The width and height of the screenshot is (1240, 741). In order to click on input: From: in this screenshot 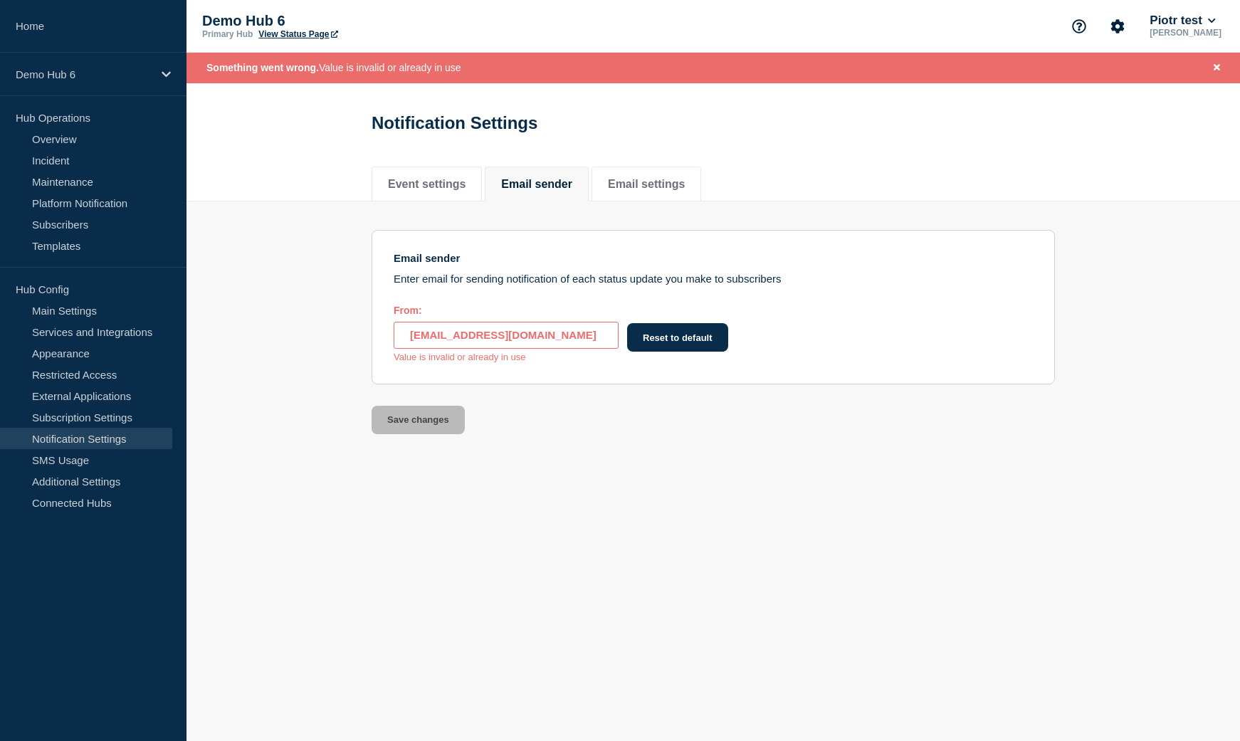, I will do `click(506, 335)`.